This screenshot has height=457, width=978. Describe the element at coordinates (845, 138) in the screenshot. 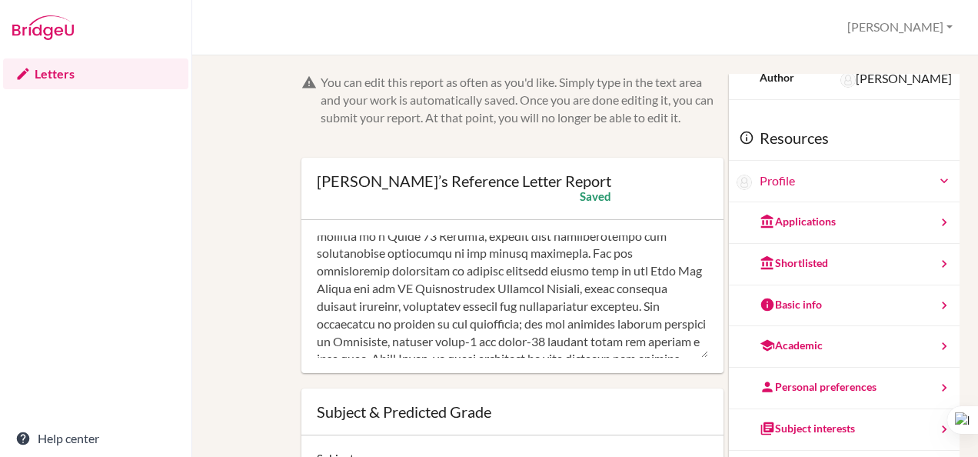

I see `div: Resources` at that location.